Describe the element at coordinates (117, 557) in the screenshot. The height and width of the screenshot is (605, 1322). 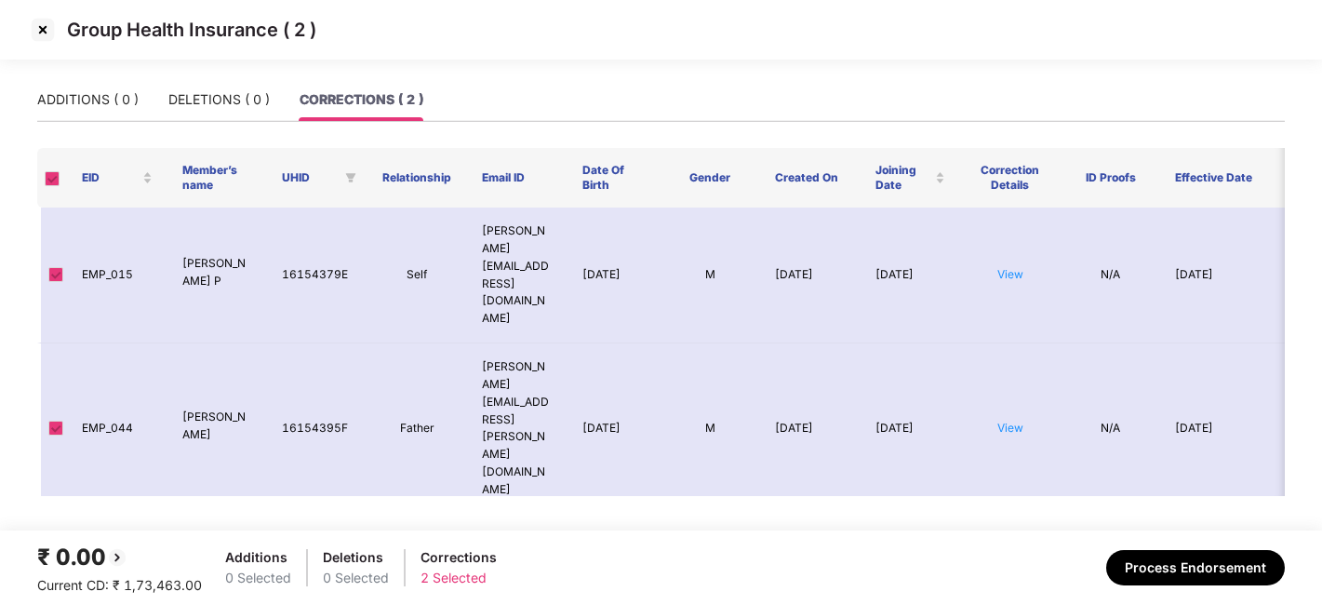
I see `img: svg+xml;base64,PHN2ZyBpZD0iQmFjay0yMHgyMCIgeG1sbnM9Imh0dHA6Ly93d3cudzMub3JnLzIwMDAvc3ZnIiB3aWR0aD...` at that location.